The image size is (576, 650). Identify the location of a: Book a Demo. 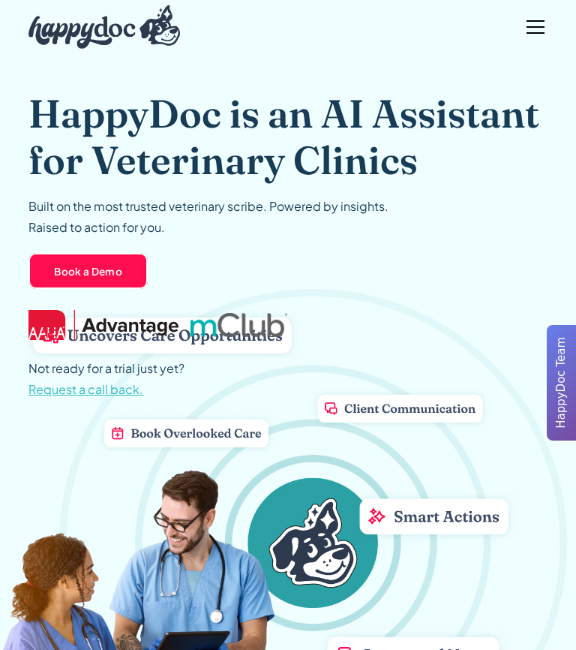
(88, 271).